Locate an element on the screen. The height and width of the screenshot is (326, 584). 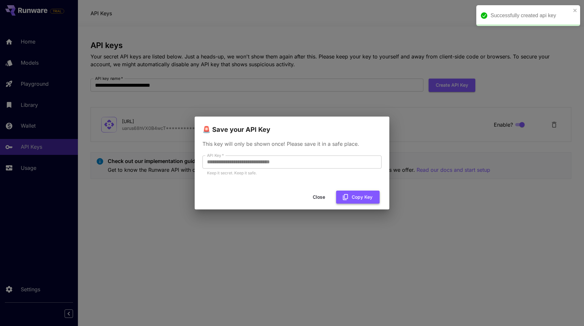
p: Keep it secret. Keep it safe. is located at coordinates (292, 173).